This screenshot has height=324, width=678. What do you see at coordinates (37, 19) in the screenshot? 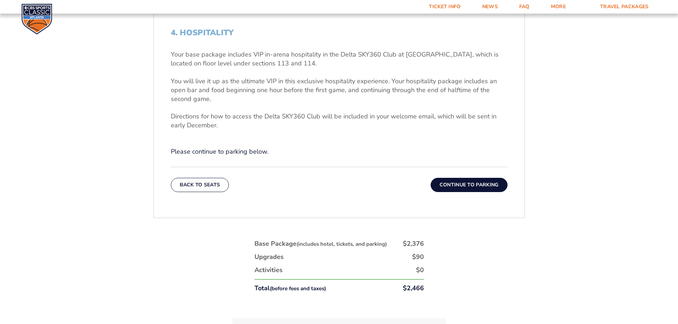
I see `img: CBS Sports Classic` at bounding box center [37, 19].